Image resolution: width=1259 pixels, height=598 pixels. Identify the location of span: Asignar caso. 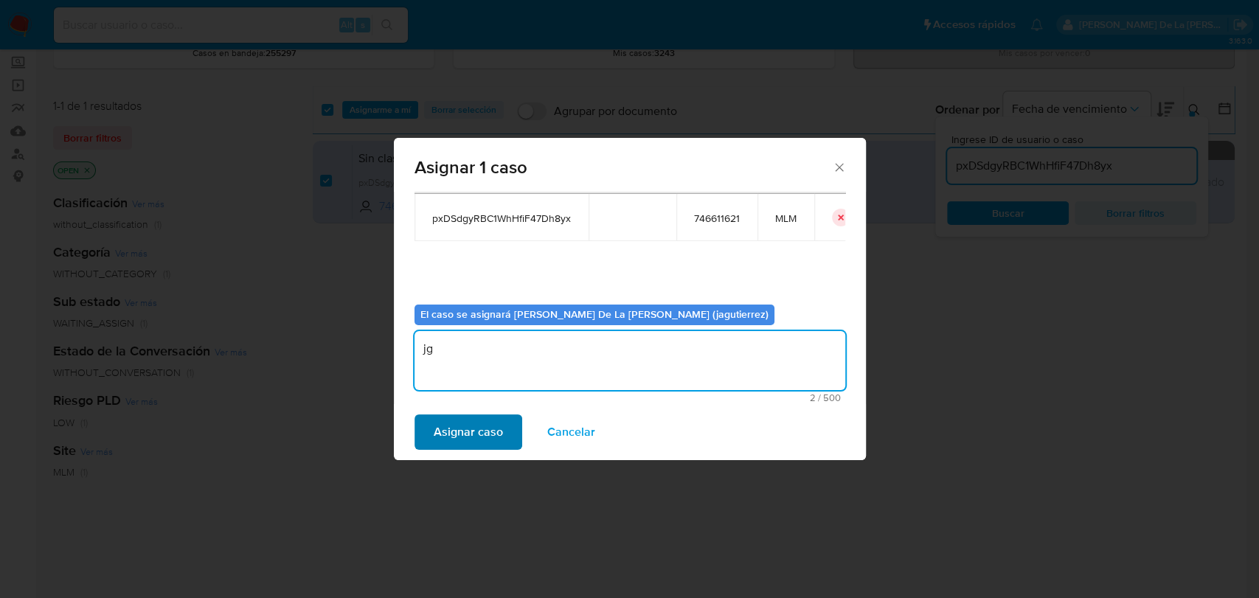
(468, 432).